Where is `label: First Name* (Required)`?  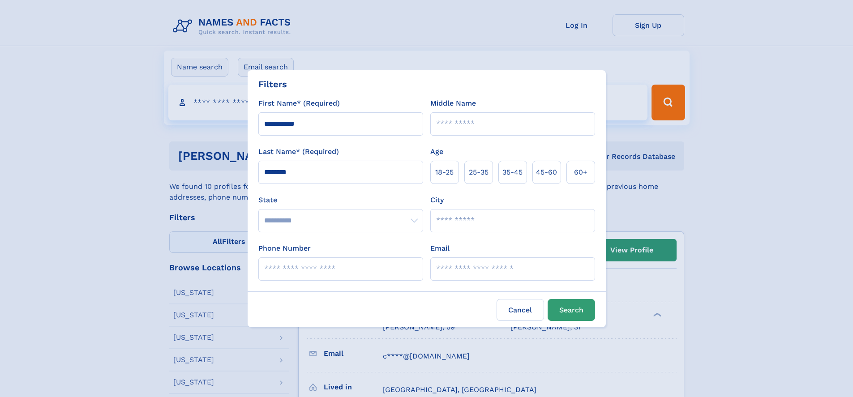
label: First Name* (Required) is located at coordinates (299, 103).